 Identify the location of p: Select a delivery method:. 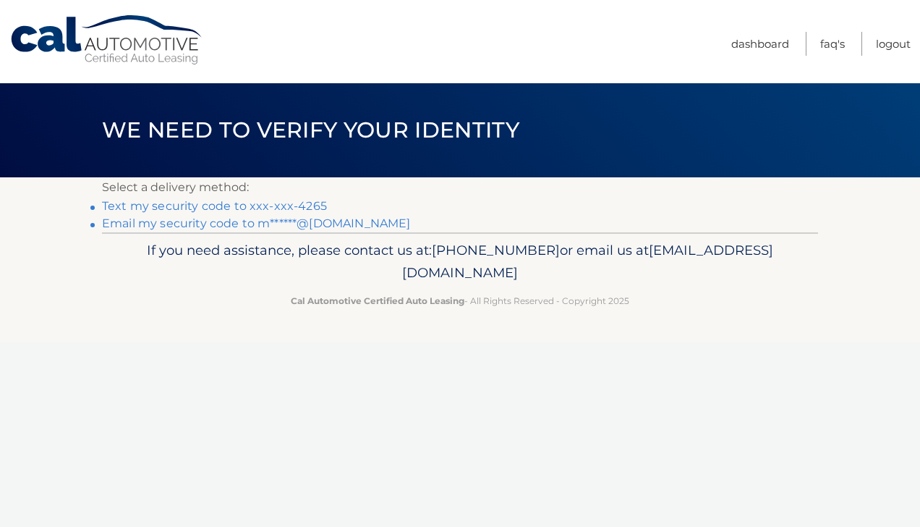
(460, 187).